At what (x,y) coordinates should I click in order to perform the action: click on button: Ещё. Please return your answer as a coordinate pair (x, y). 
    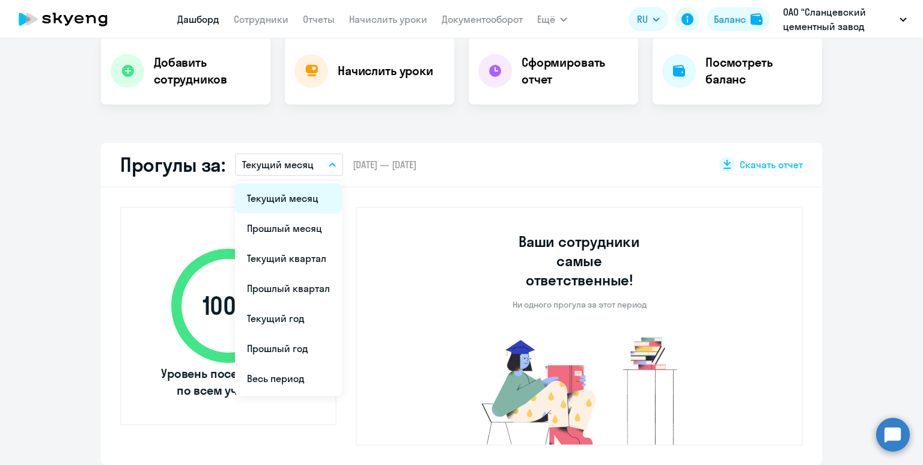
    Looking at the image, I should click on (552, 19).